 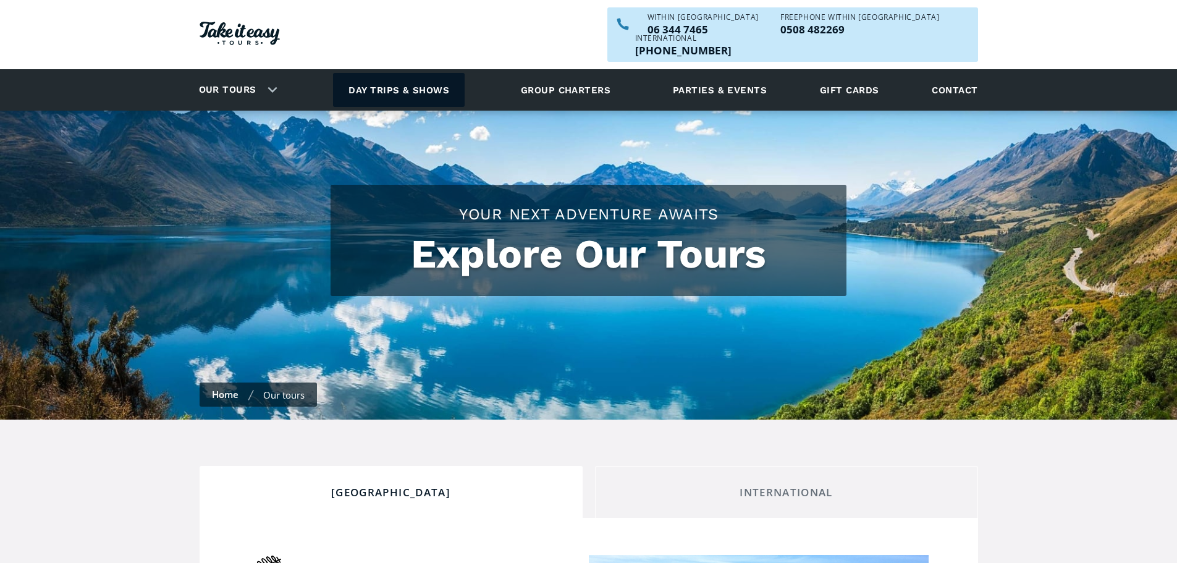 What do you see at coordinates (258, 394) in the screenshot?
I see `nav: breadcrumbs` at bounding box center [258, 394].